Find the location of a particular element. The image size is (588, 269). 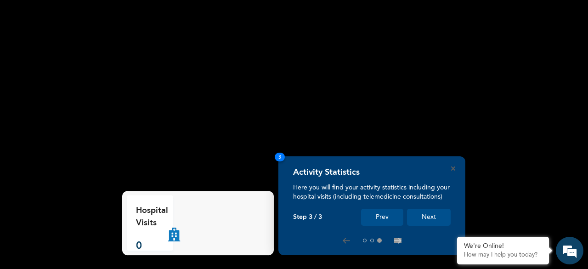

p: 0 is located at coordinates (152, 246).